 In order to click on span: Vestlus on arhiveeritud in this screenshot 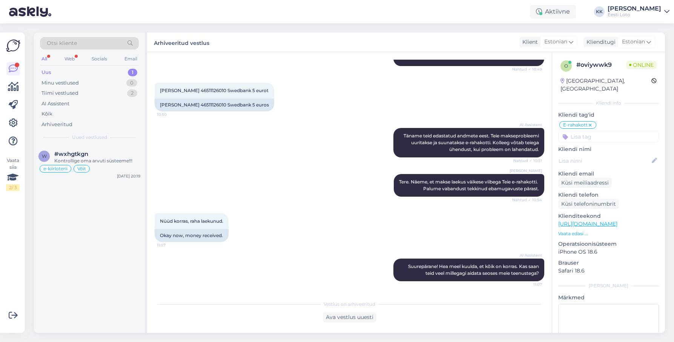, I will do `click(349, 304)`.